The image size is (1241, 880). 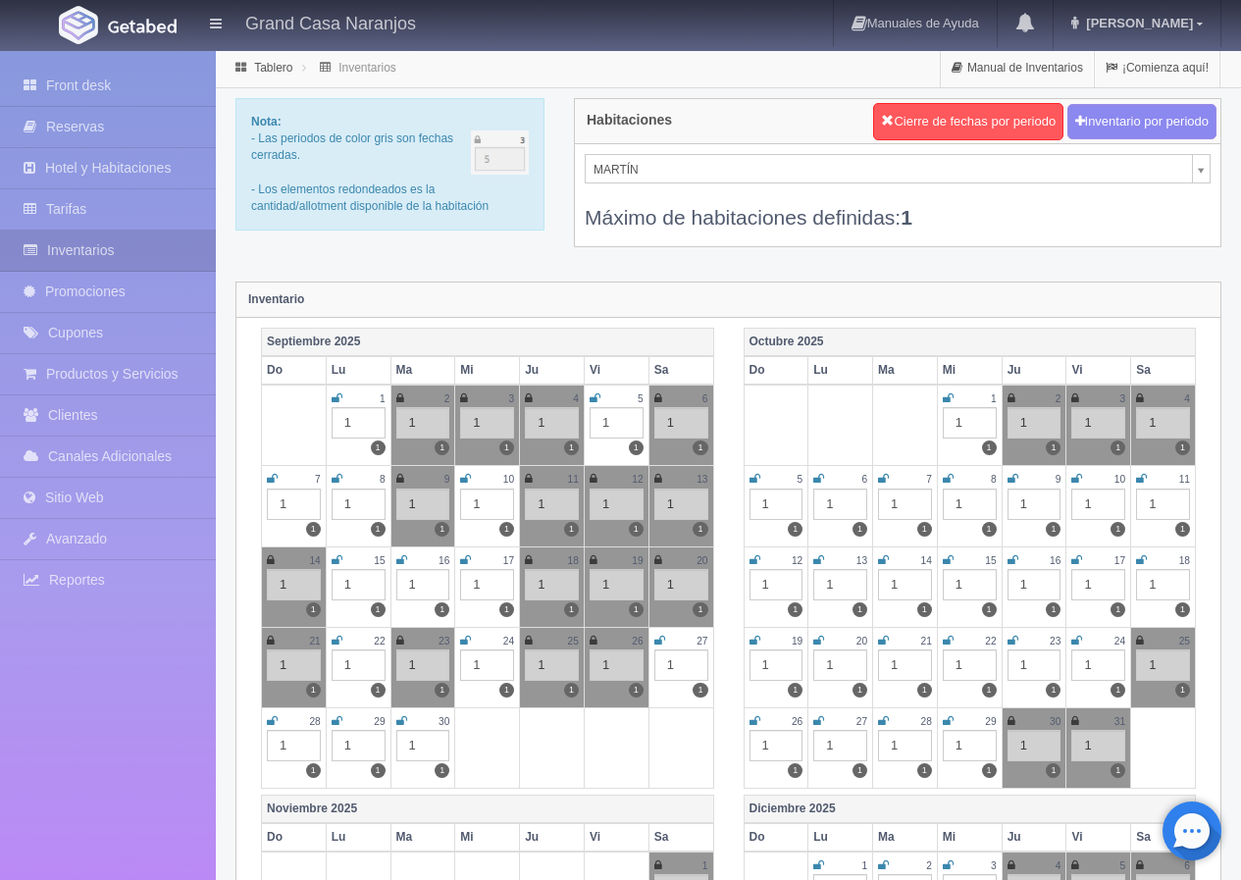 What do you see at coordinates (861, 721) in the screenshot?
I see `small: 27` at bounding box center [861, 721].